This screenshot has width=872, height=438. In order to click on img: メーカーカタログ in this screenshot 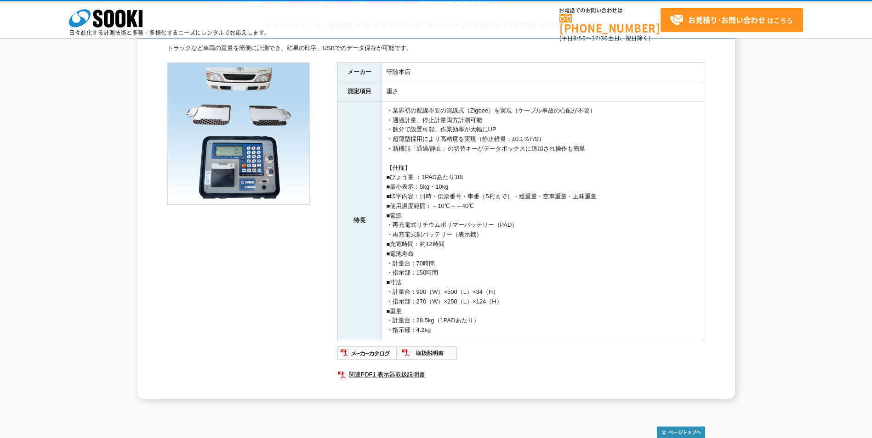, I will do `click(367, 353)`.